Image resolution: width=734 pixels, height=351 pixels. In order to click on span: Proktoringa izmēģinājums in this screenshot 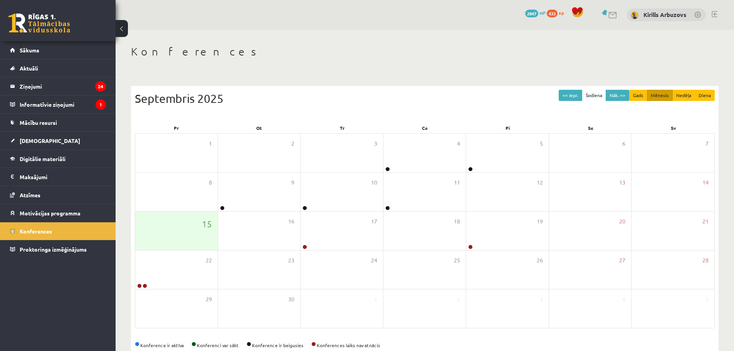, I will do `click(53, 249)`.